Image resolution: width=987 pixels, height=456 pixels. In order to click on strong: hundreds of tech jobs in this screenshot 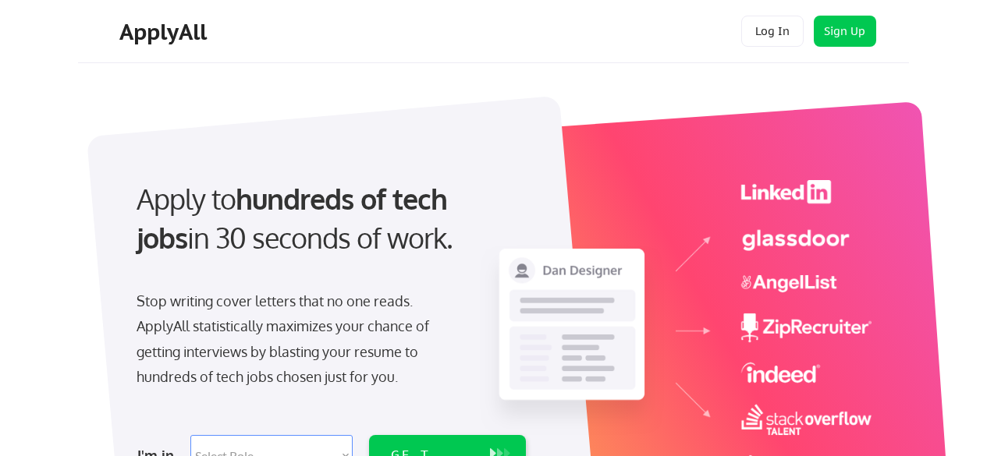, I will do `click(295, 218)`.